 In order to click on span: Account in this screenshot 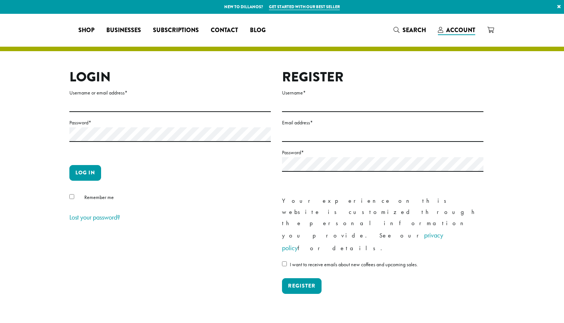, I will do `click(461, 30)`.